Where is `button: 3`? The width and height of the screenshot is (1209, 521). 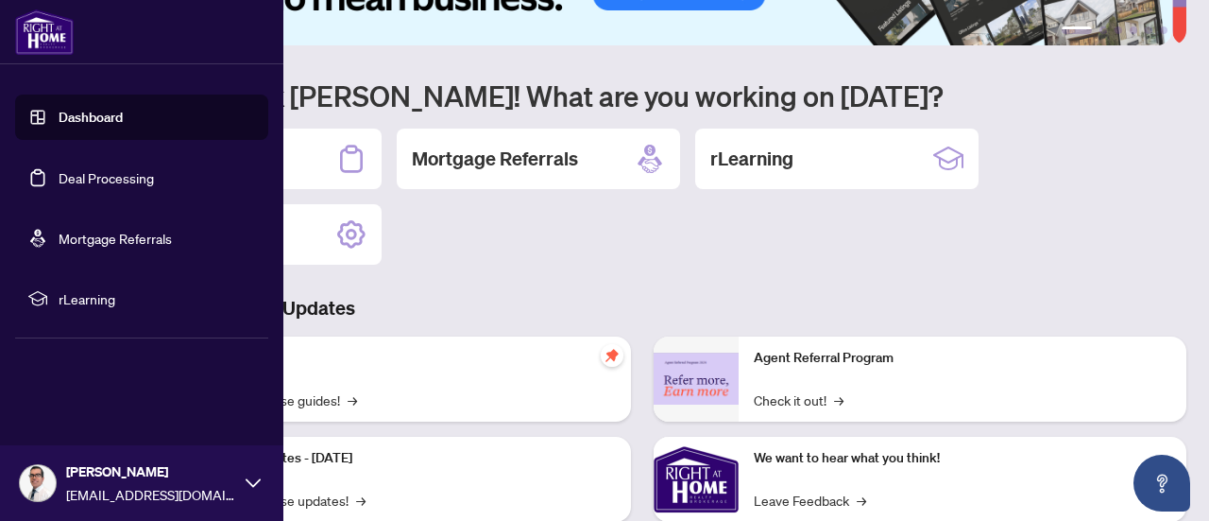
button: 3 is located at coordinates (1119, 30).